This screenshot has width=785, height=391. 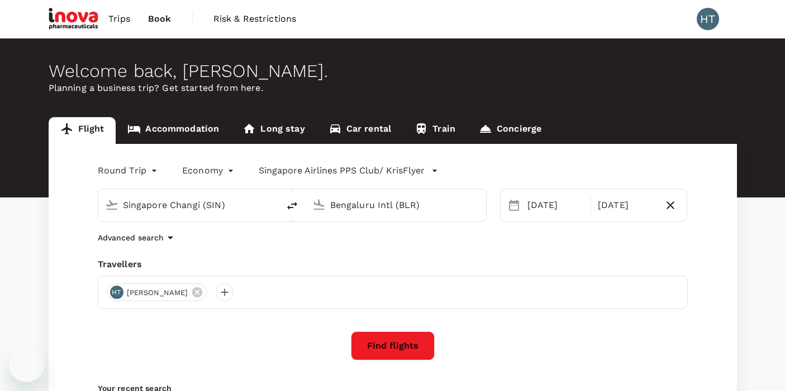 What do you see at coordinates (273, 131) in the screenshot?
I see `a: Long stay` at bounding box center [273, 131].